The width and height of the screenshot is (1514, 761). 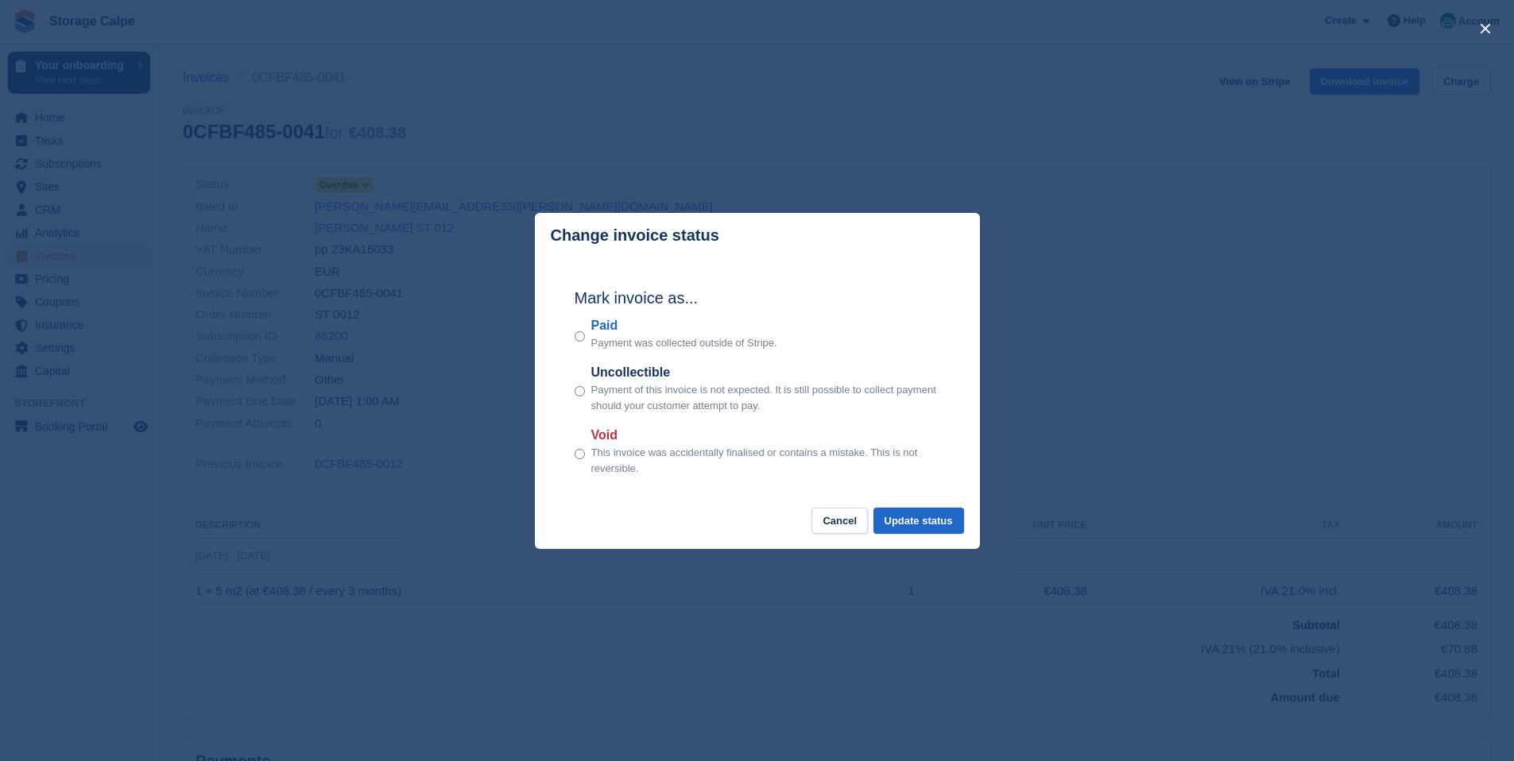 I want to click on p: Payment of this invoice is not expected. It is still possible to collect payment should your cust..., so click(x=765, y=397).